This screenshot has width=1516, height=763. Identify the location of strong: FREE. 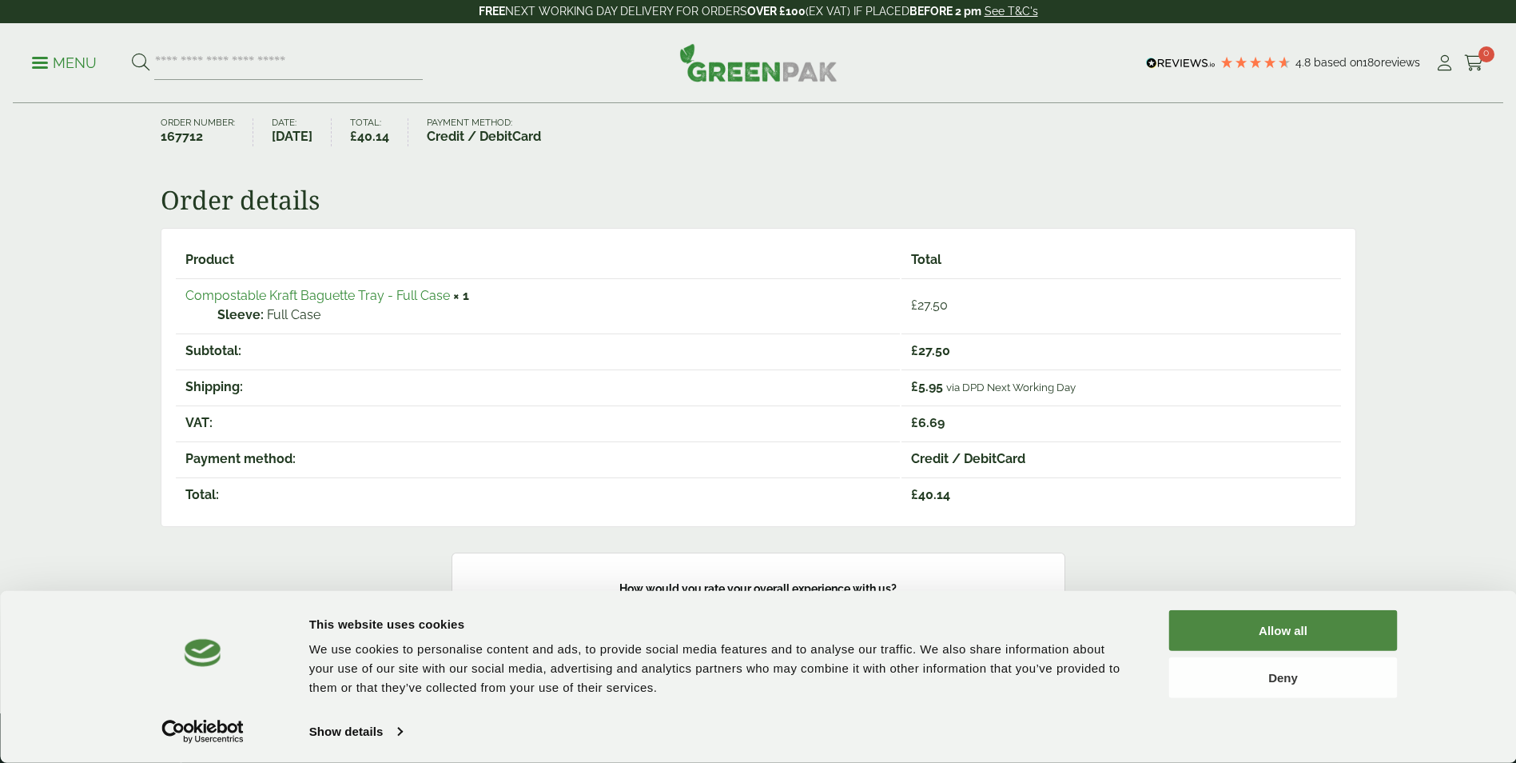
(492, 11).